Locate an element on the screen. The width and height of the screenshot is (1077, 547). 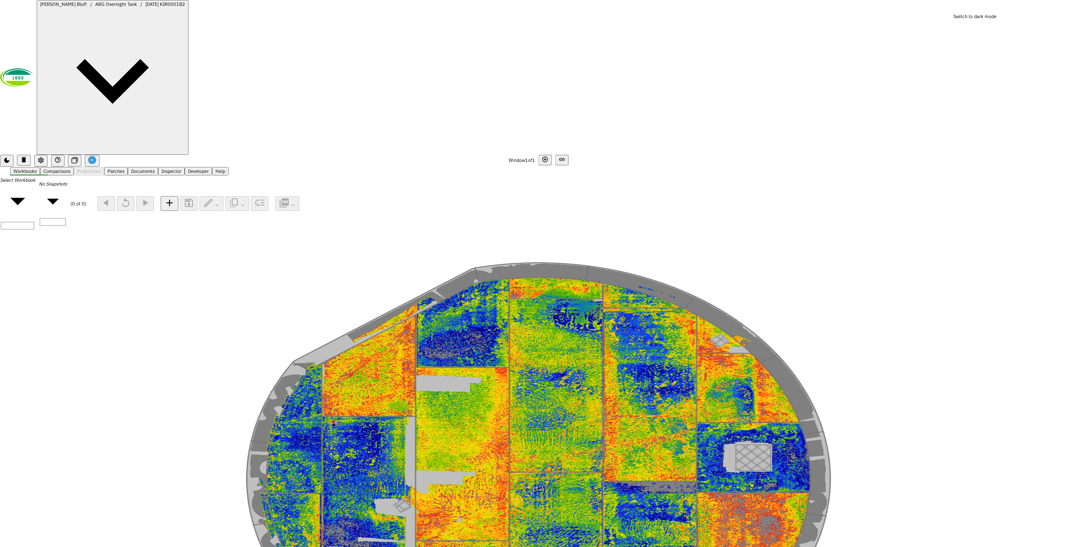
span: Projections is located at coordinates (89, 171).